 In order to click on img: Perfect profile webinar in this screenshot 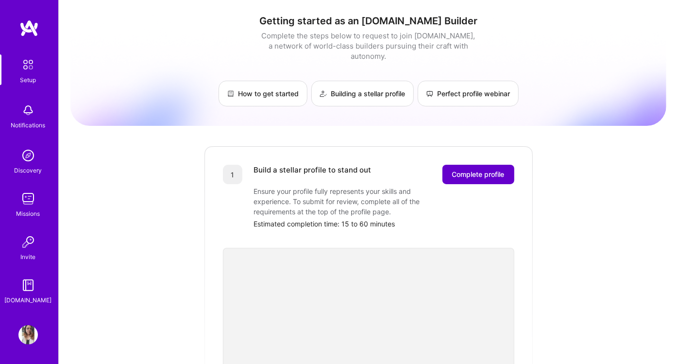, I will do `click(430, 94)`.